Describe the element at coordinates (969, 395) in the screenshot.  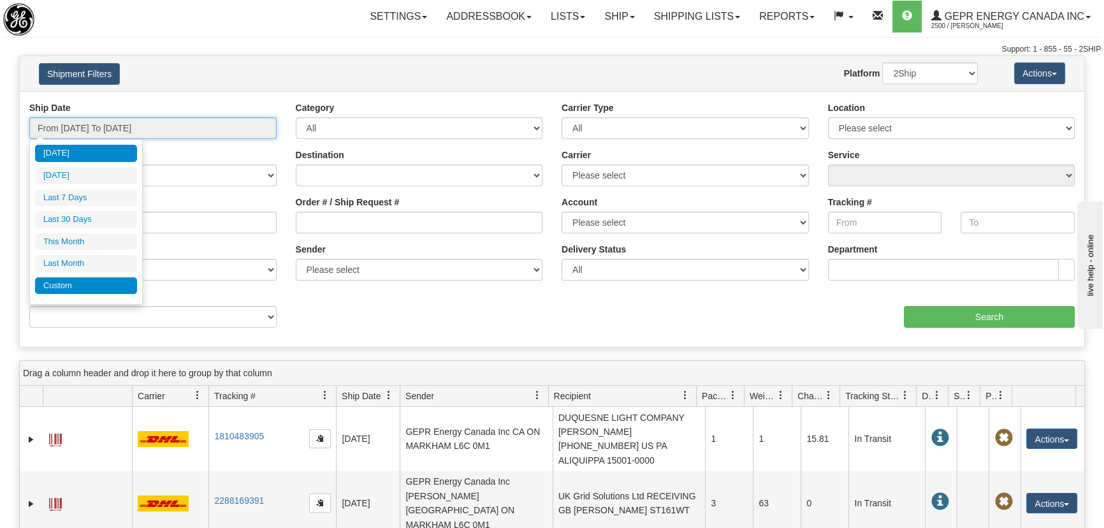
I see `a: Shipment Issues filter column settings` at that location.